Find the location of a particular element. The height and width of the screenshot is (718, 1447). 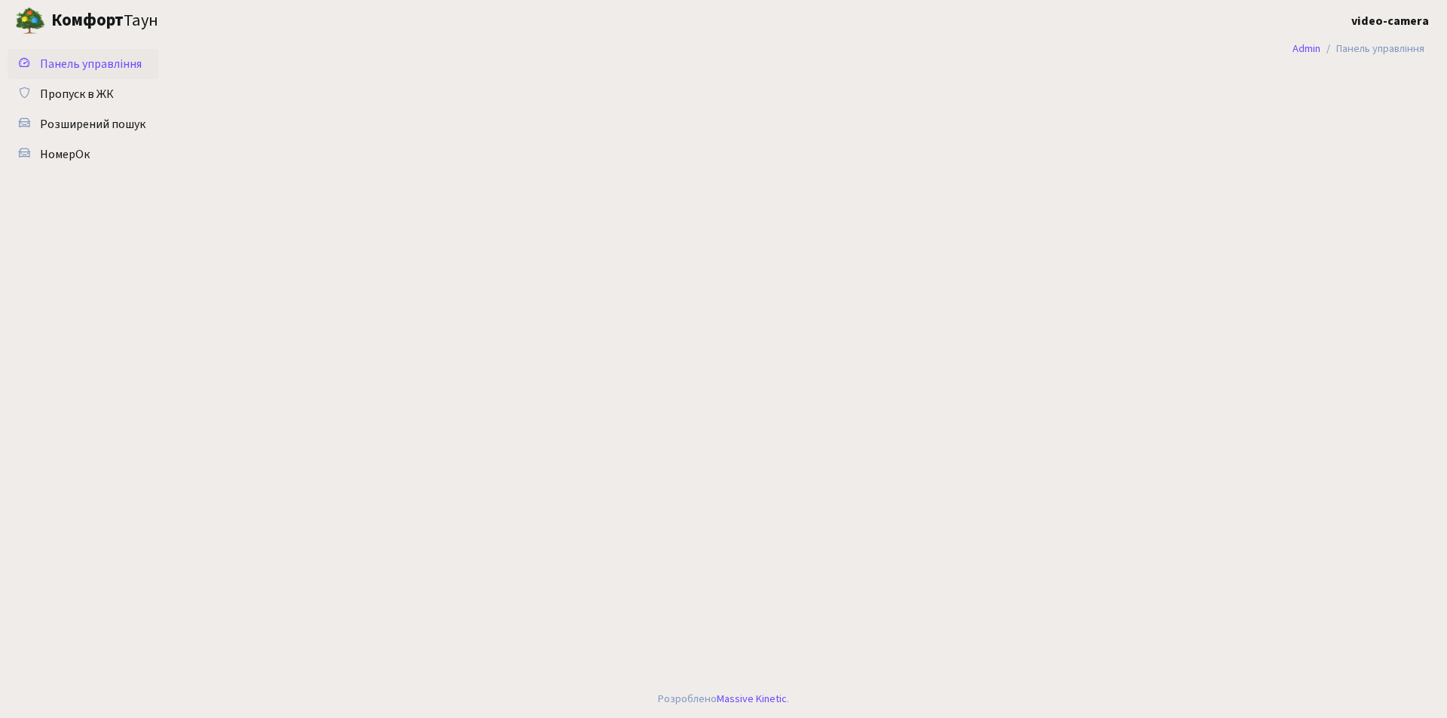

b: Комфорт is located at coordinates (87, 20).